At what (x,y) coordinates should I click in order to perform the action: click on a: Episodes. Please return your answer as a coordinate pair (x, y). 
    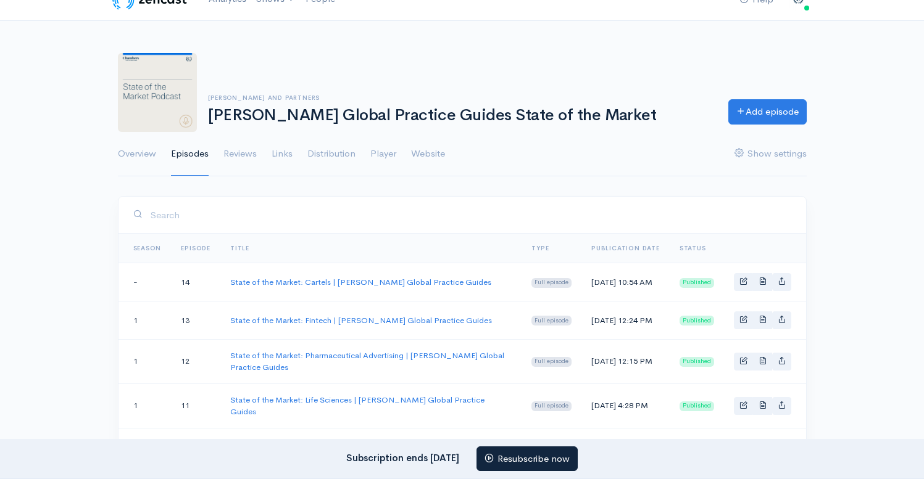
    Looking at the image, I should click on (189, 154).